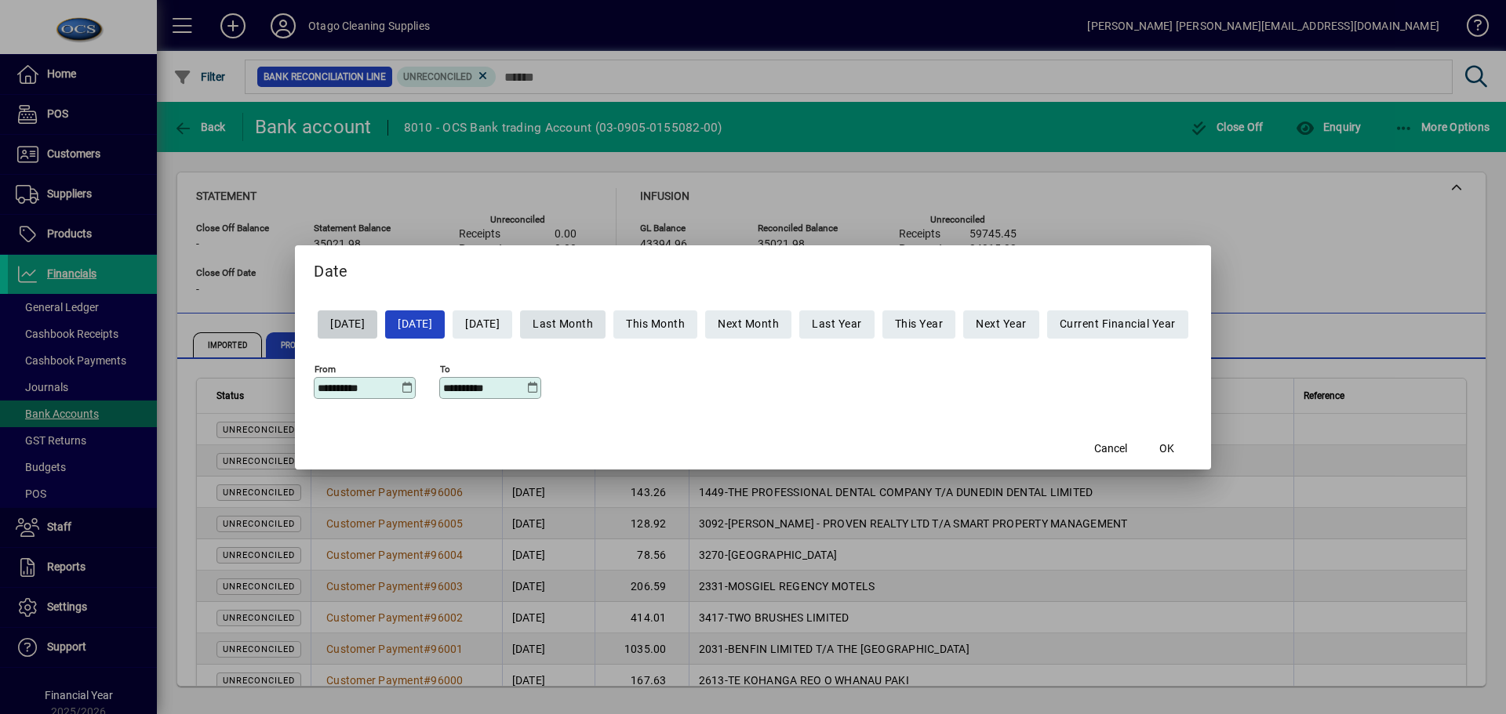 The width and height of the screenshot is (1506, 714). What do you see at coordinates (1166, 449) in the screenshot?
I see `span: OK` at bounding box center [1166, 449].